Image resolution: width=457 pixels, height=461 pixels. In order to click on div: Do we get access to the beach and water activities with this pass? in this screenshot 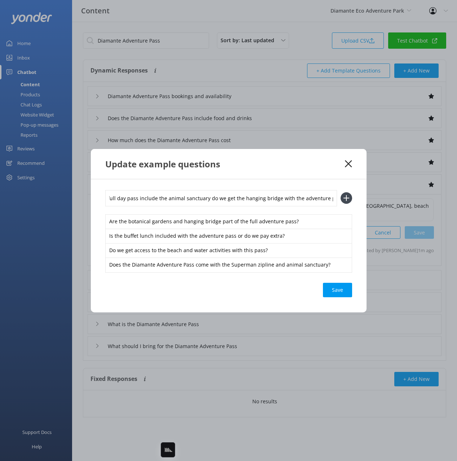, I will do `click(229, 251)`.